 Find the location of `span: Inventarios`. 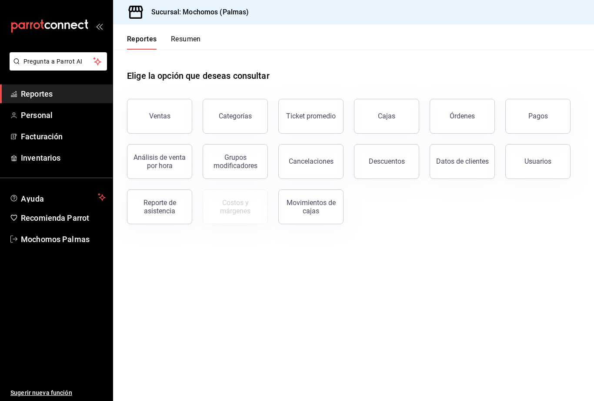

span: Inventarios is located at coordinates (63, 158).